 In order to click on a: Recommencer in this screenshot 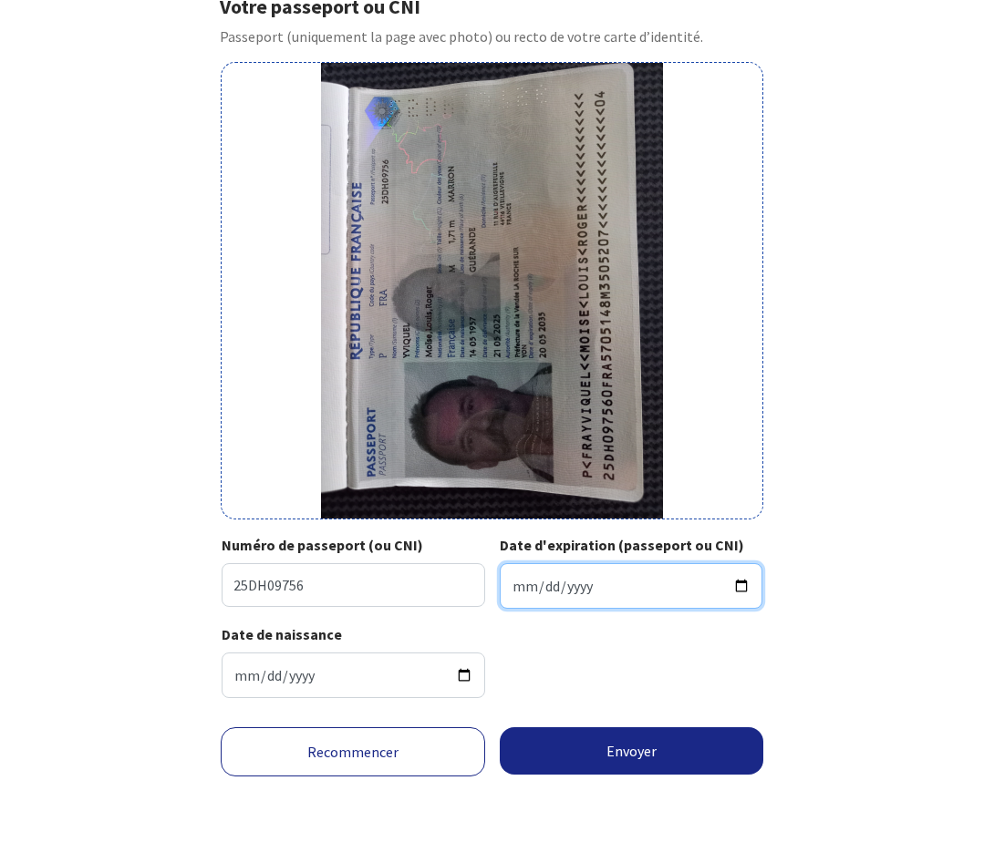, I will do `click(353, 752)`.